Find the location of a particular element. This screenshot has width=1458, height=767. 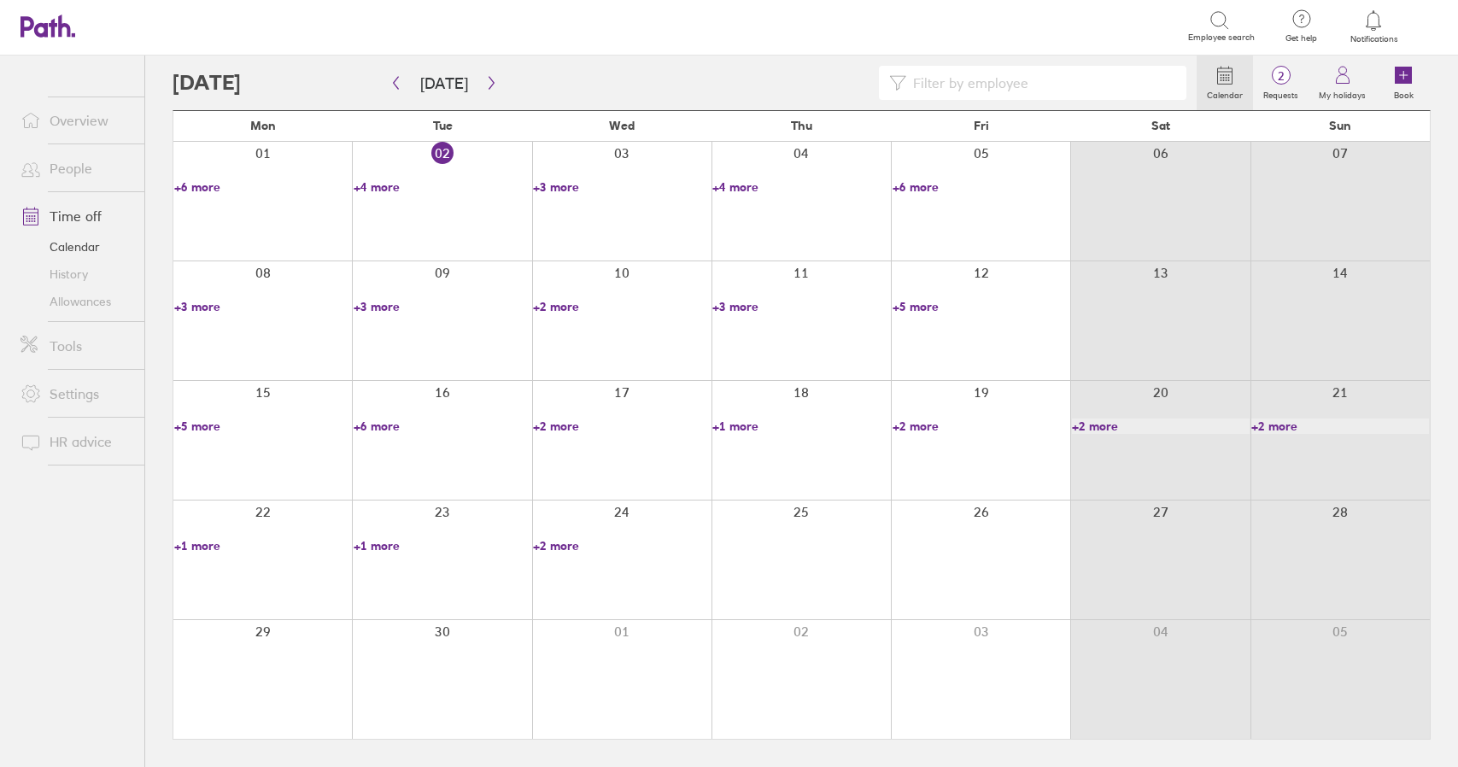

span: Sat is located at coordinates (1161, 126).